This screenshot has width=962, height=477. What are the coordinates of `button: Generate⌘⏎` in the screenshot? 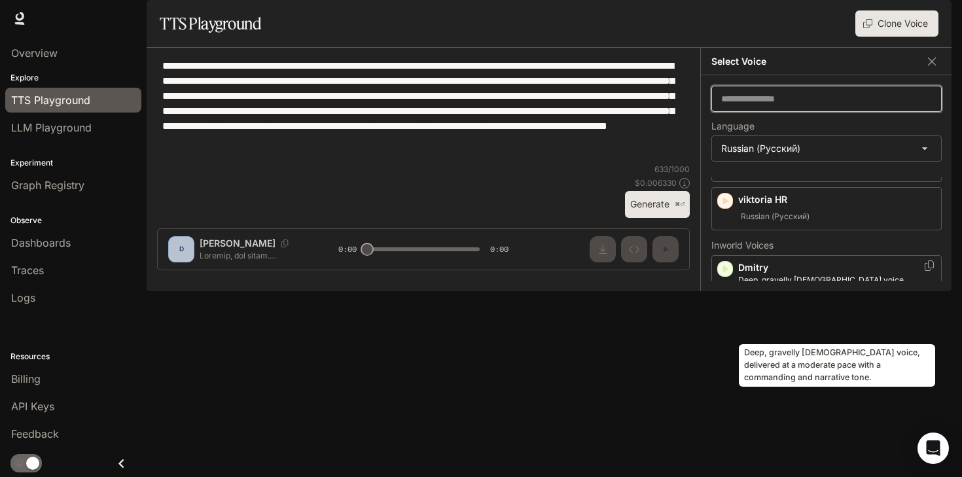 It's located at (657, 204).